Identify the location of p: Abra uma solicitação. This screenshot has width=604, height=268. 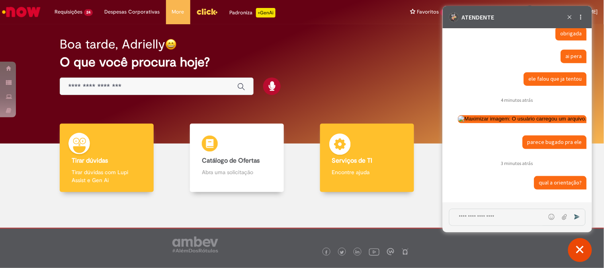
(237, 172).